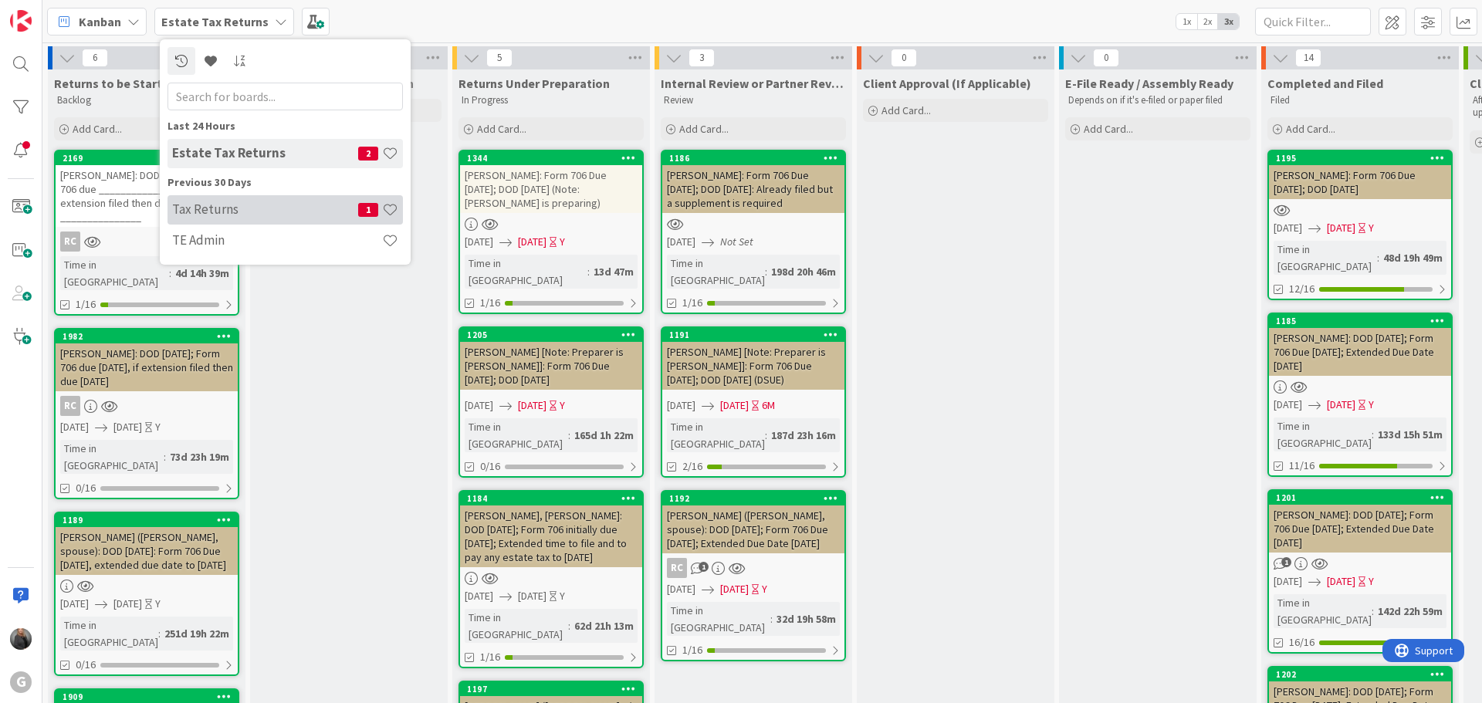  I want to click on div: 6M, so click(768, 405).